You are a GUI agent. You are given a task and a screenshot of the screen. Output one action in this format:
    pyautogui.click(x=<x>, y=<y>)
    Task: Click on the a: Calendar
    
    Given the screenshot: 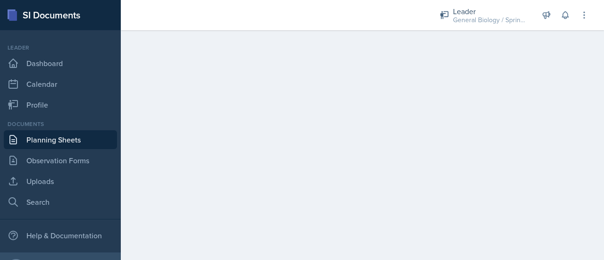 What is the action you would take?
    pyautogui.click(x=60, y=84)
    